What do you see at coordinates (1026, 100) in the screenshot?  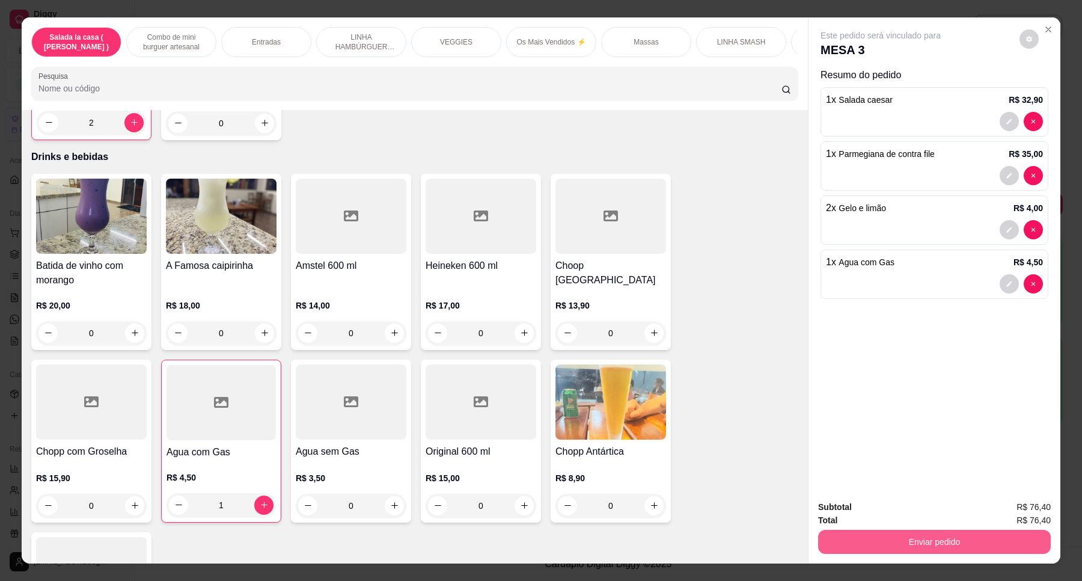 I see `p: R$ 32,90` at bounding box center [1026, 100].